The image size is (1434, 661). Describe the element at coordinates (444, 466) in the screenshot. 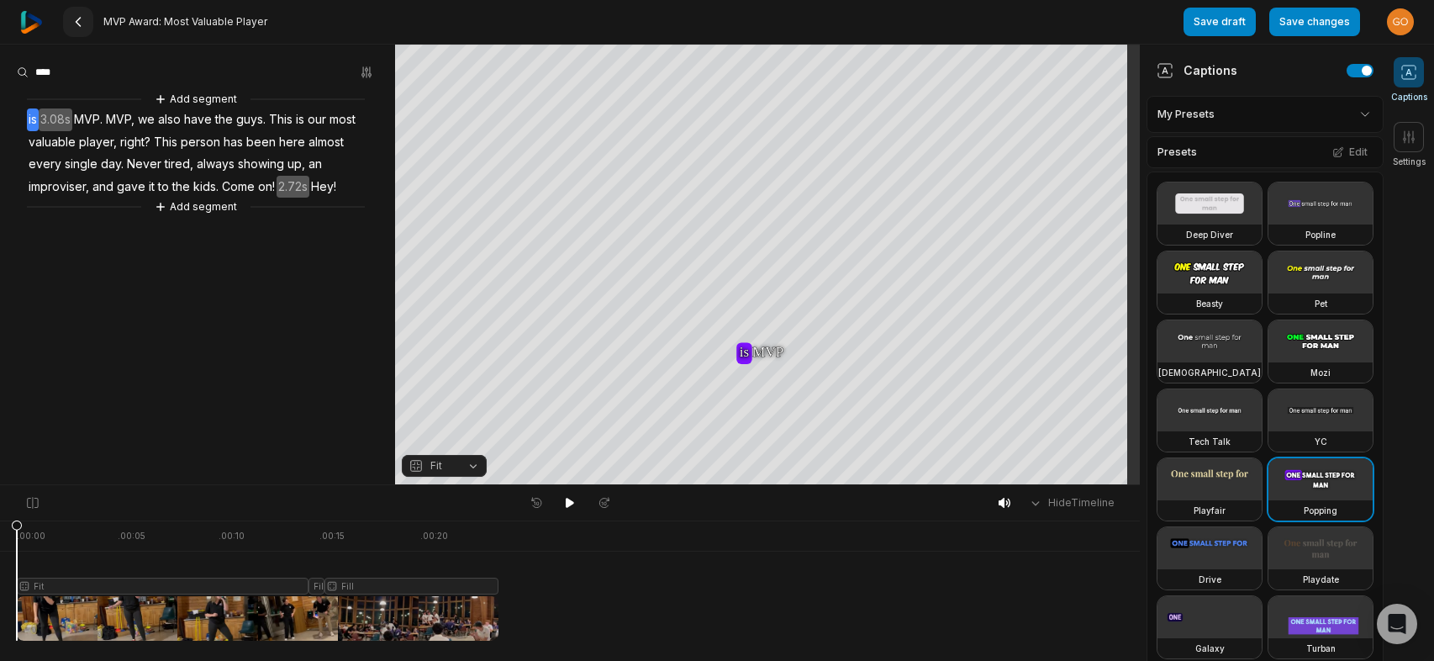

I see `button: Fit` at that location.